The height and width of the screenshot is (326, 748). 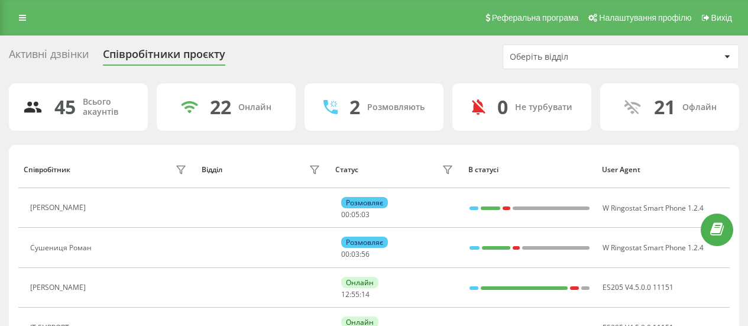 What do you see at coordinates (47, 170) in the screenshot?
I see `div: Співробітник` at bounding box center [47, 170].